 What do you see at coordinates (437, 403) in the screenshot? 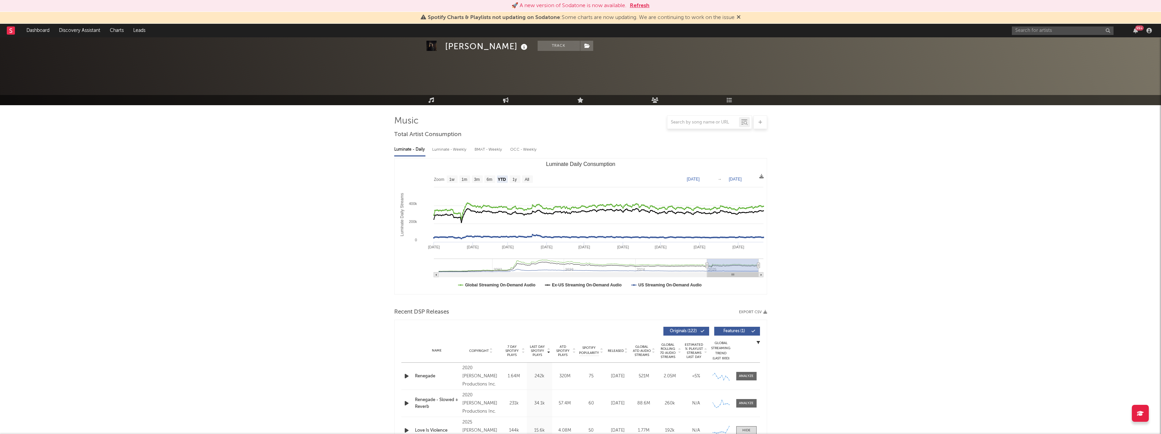
I see `a: Renegade - Slowed + Reverb` at bounding box center [437, 403].